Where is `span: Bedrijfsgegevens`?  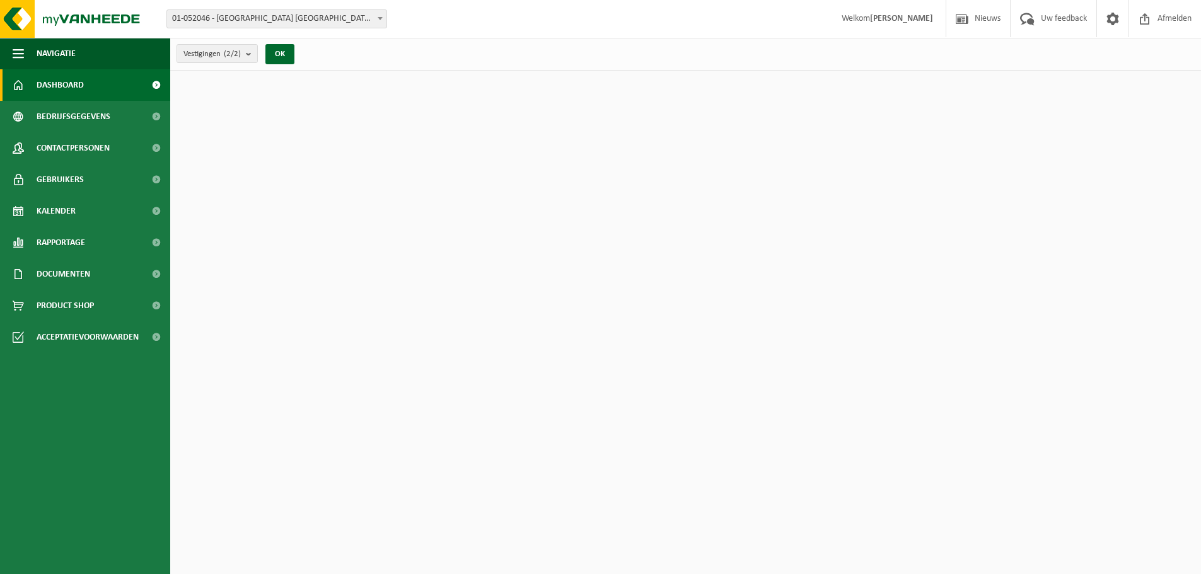
span: Bedrijfsgegevens is located at coordinates (73, 117).